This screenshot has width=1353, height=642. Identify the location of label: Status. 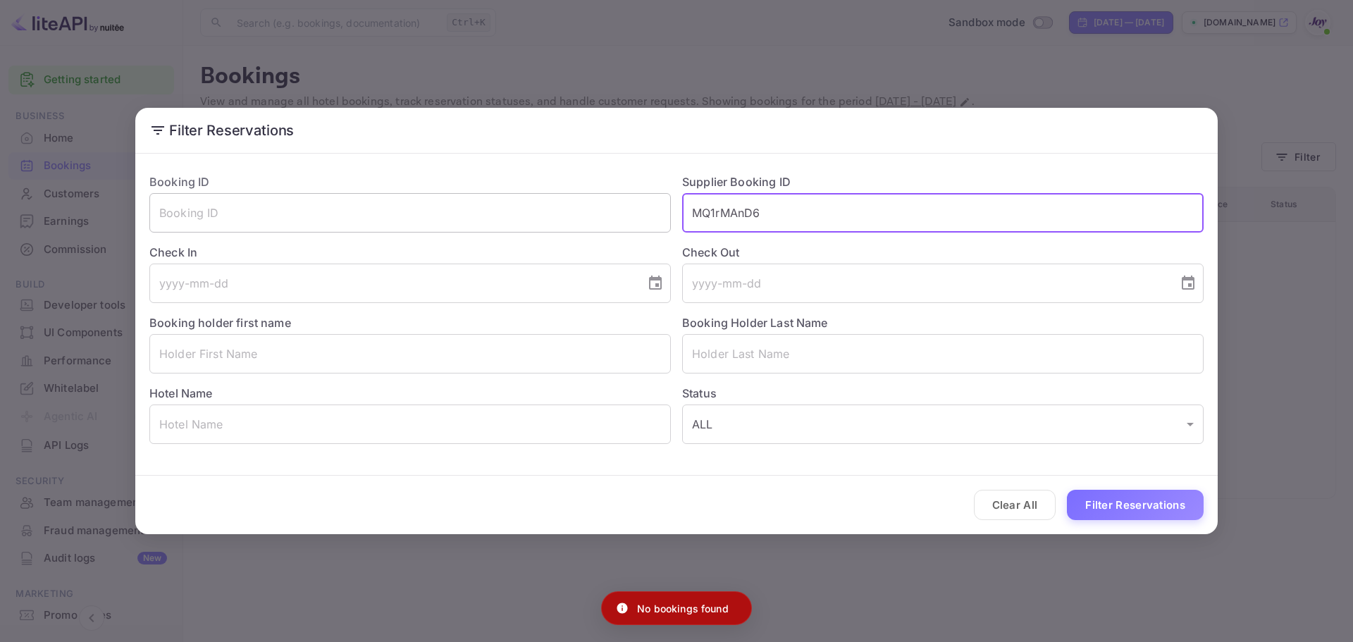
(943, 393).